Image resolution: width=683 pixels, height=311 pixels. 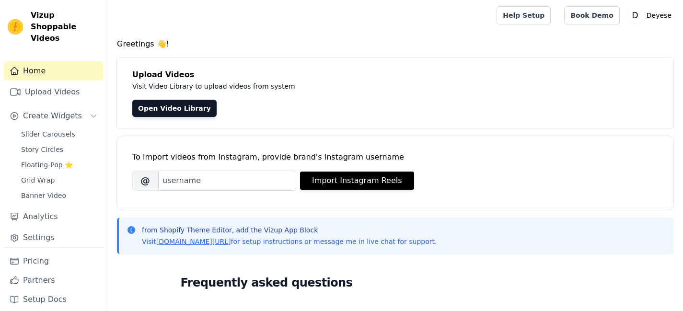 I want to click on a: Setup Docs, so click(x=53, y=299).